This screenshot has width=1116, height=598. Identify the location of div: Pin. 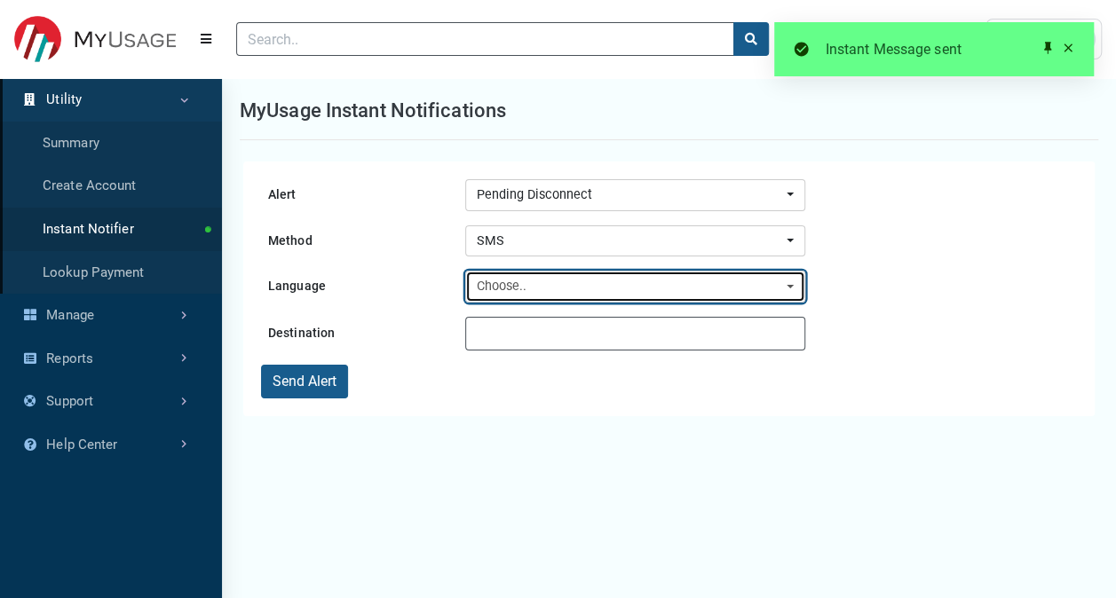
(1047, 48).